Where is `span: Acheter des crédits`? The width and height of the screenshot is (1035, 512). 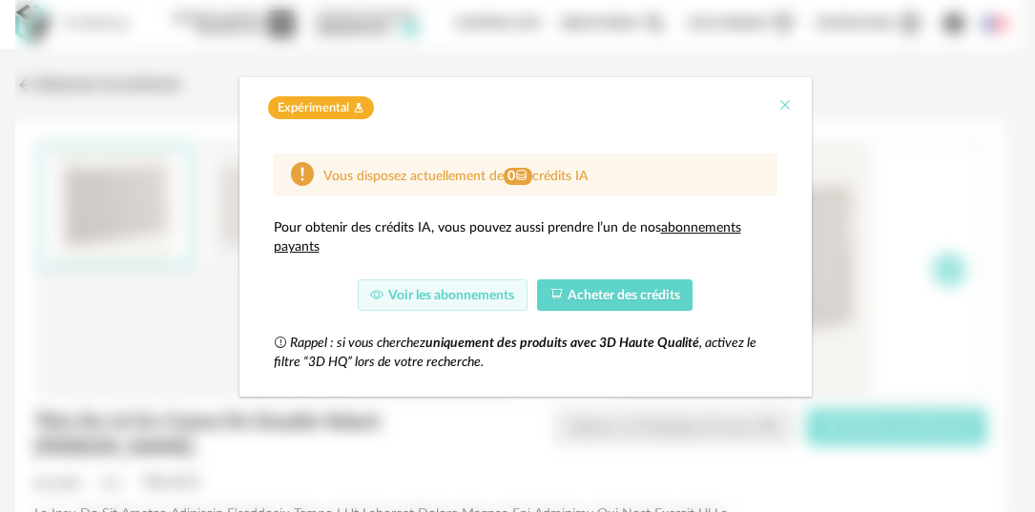
span: Acheter des crédits is located at coordinates (624, 296).